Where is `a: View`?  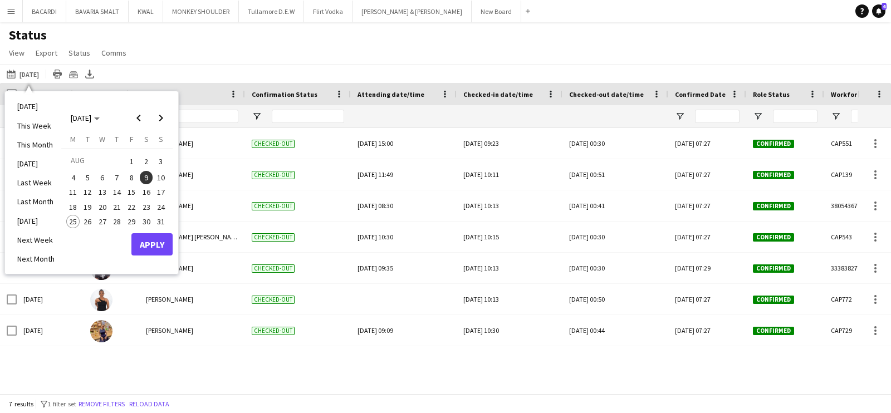 a: View is located at coordinates (17, 53).